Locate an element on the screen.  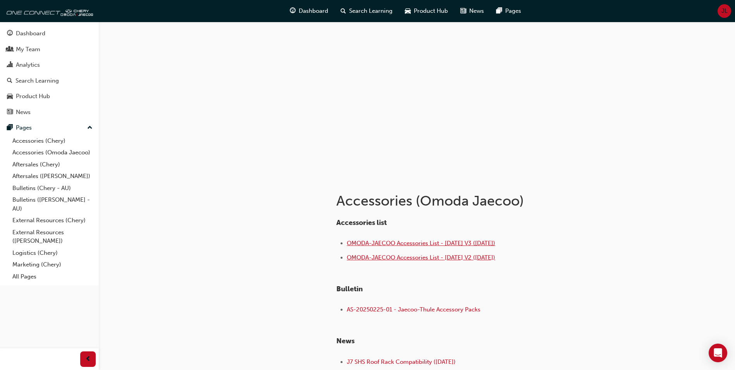
span: ​News is located at coordinates (345, 341).